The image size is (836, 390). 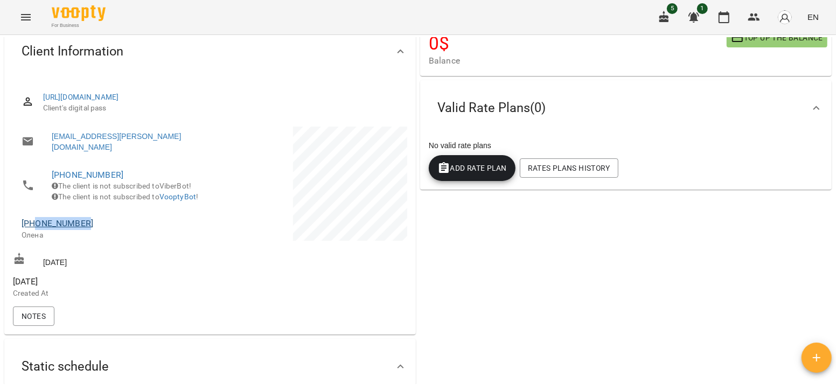 What do you see at coordinates (578, 43) in the screenshot?
I see `h4: 0 $` at bounding box center [578, 43].